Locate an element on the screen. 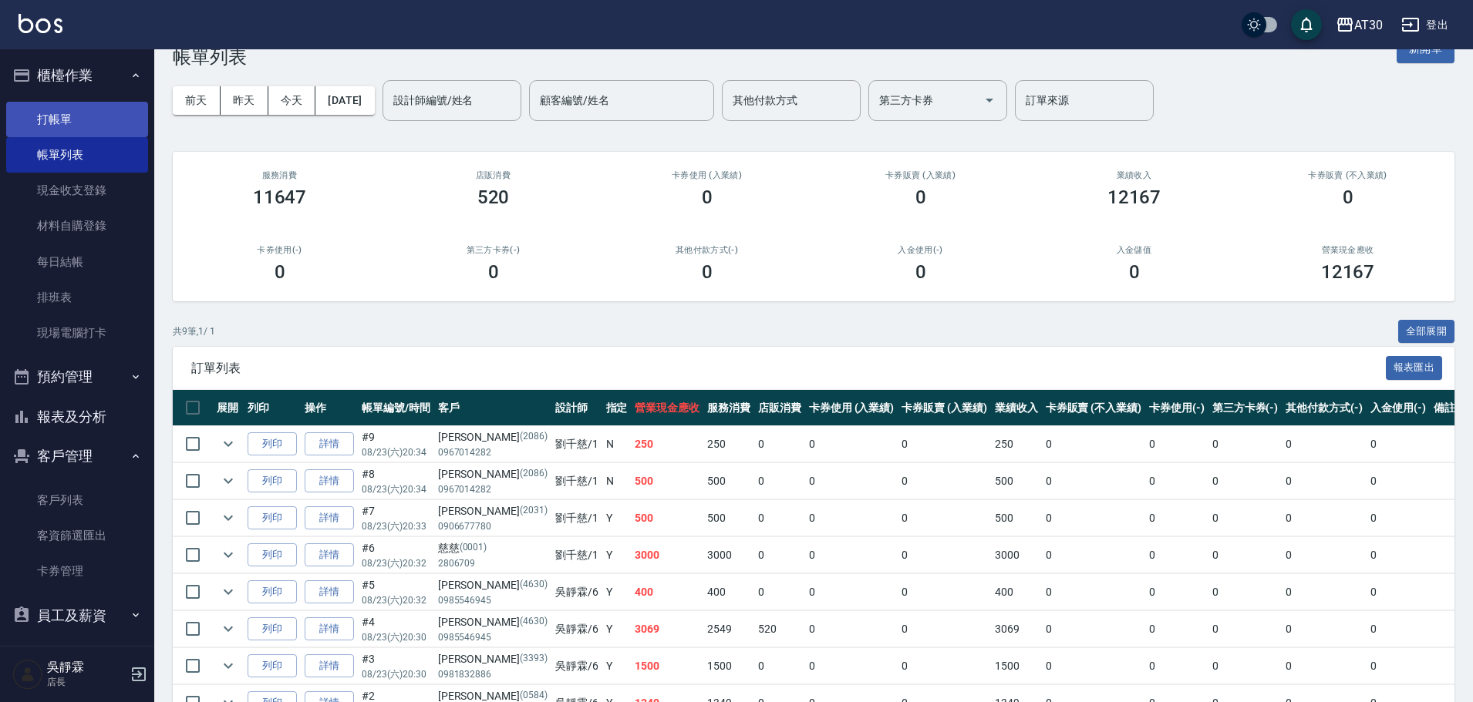 The image size is (1473, 702). button: 櫃檯作業 is located at coordinates (77, 76).